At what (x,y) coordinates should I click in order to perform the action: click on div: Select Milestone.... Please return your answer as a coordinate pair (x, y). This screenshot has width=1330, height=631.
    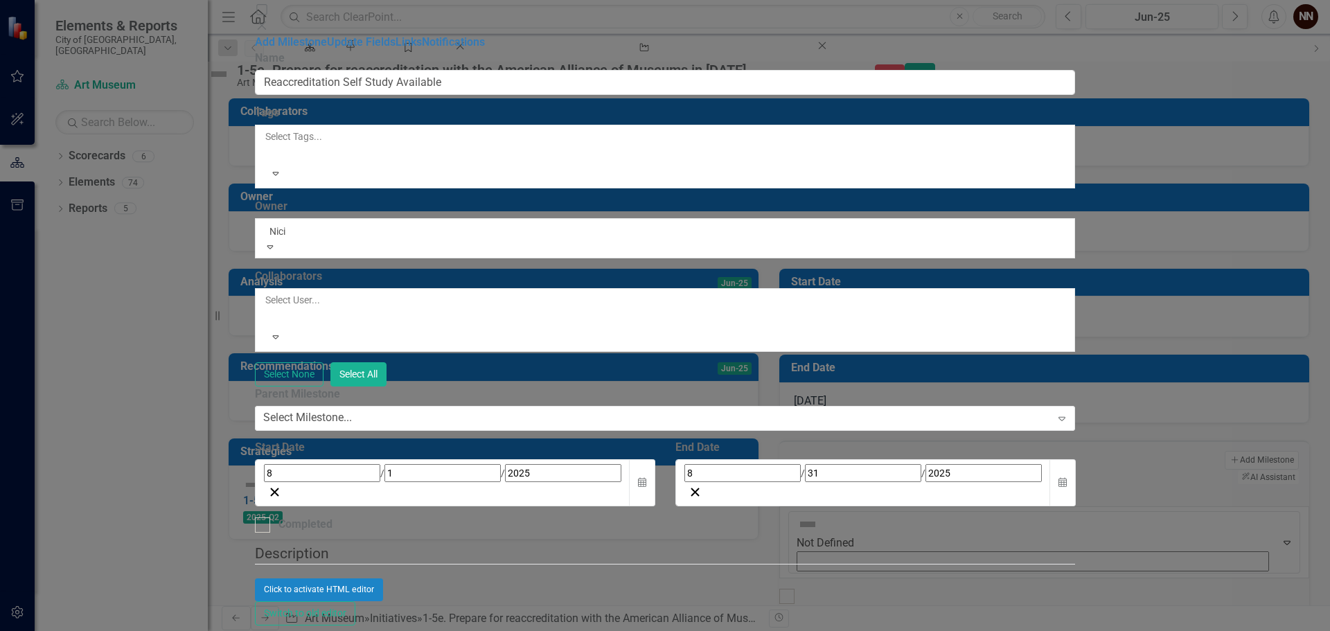
    Looking at the image, I should click on (308, 418).